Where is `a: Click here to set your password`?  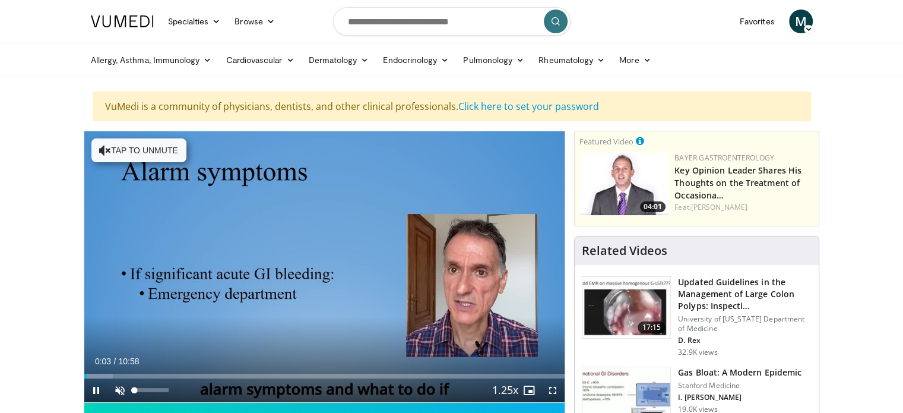
a: Click here to set your password is located at coordinates (529, 106).